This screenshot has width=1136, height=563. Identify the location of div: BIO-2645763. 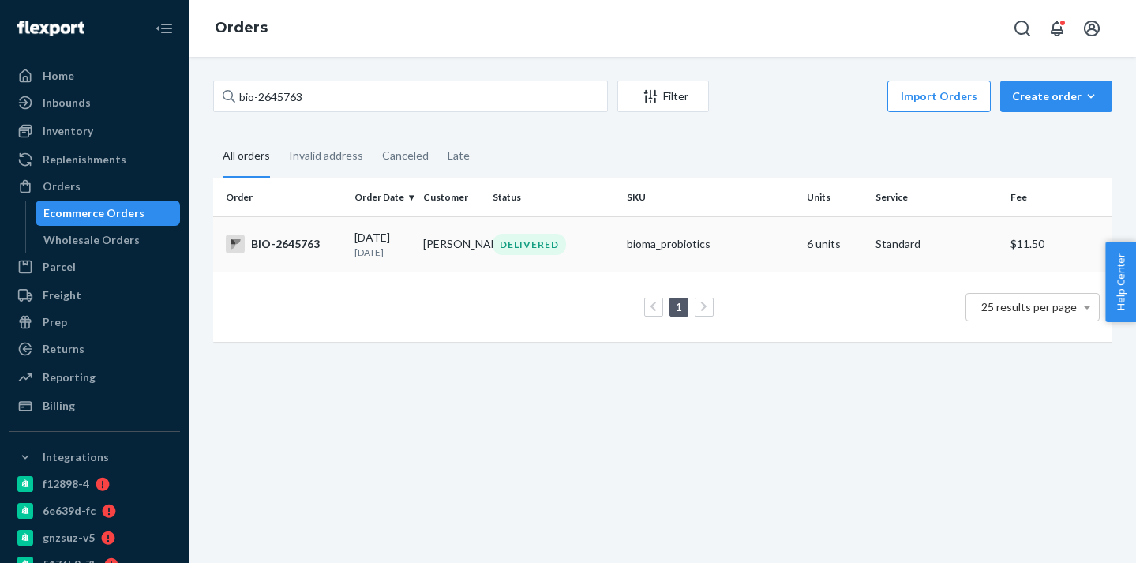
(283, 244).